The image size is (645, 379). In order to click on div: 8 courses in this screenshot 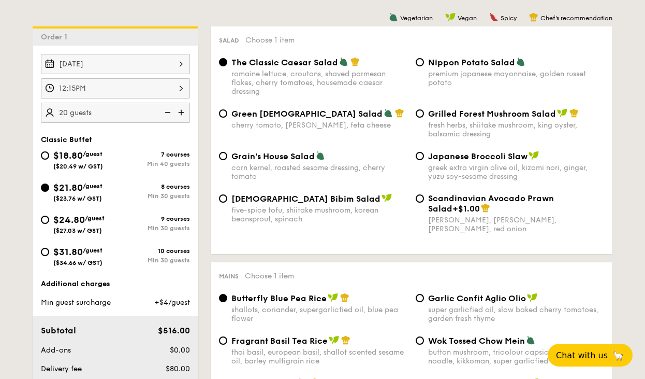, I will do `click(153, 186)`.